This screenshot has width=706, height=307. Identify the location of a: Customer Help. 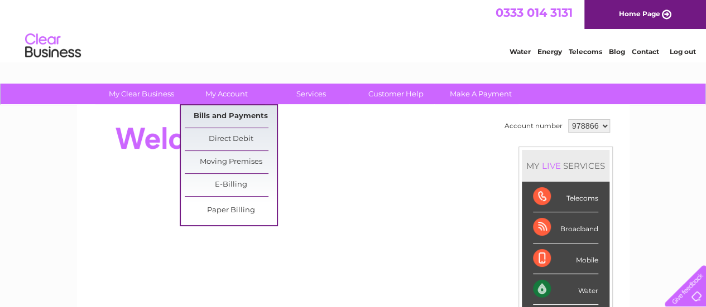
(395, 94).